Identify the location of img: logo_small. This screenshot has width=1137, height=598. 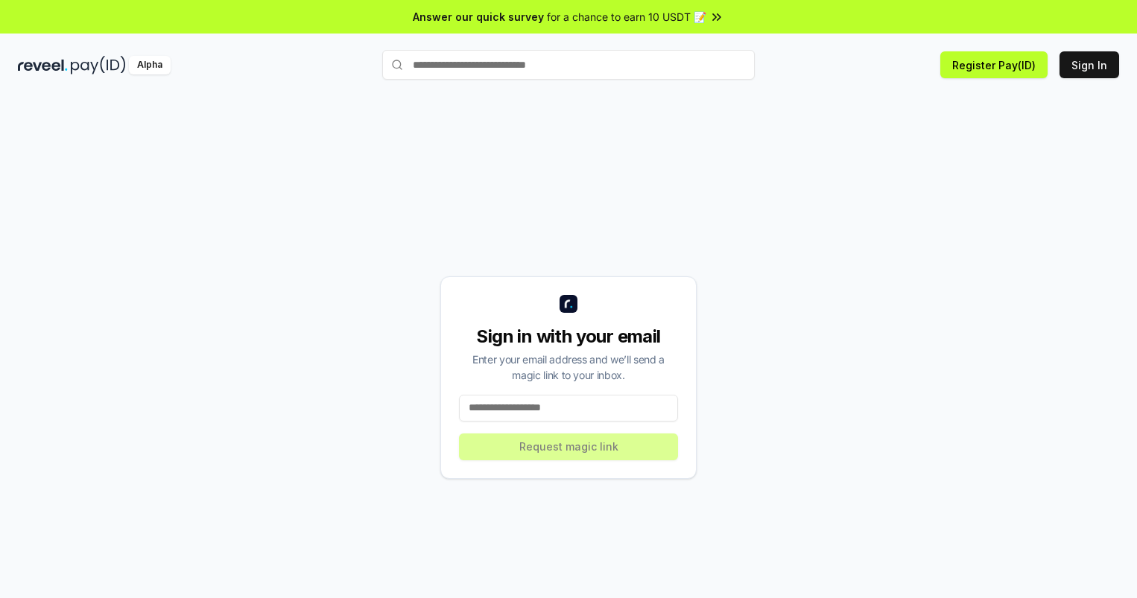
(568, 304).